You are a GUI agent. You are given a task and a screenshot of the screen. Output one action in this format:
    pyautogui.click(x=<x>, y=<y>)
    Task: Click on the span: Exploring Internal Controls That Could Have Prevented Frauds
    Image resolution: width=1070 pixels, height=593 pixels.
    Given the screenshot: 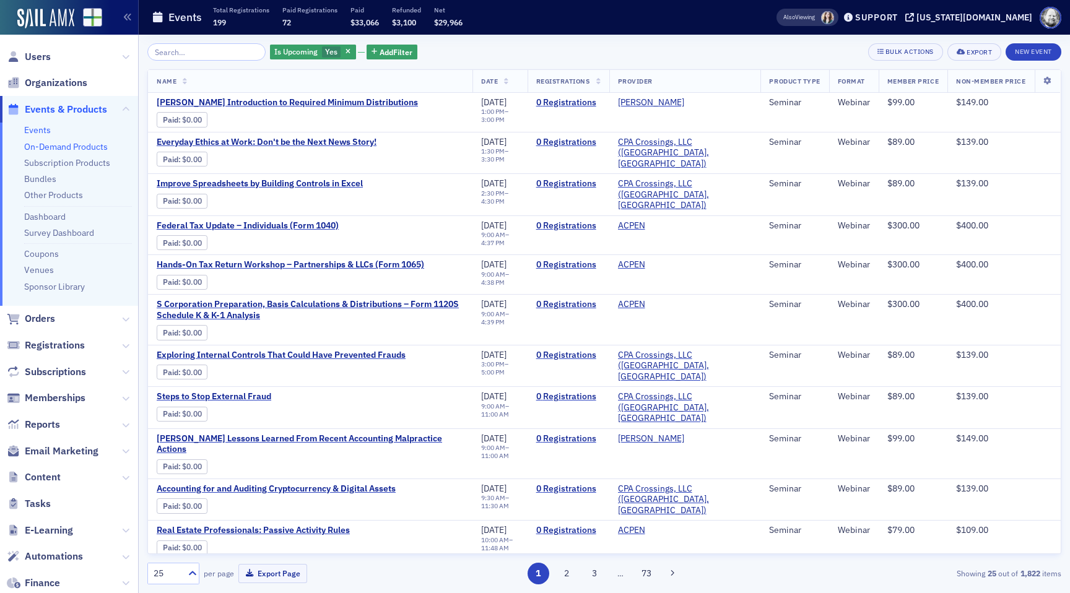 What is the action you would take?
    pyautogui.click(x=281, y=355)
    